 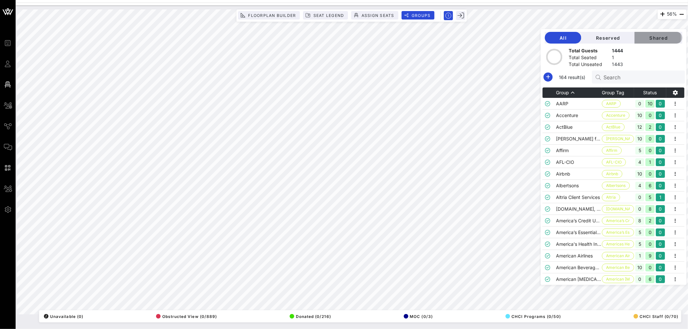 I want to click on td: Altria Client Services, so click(x=579, y=197).